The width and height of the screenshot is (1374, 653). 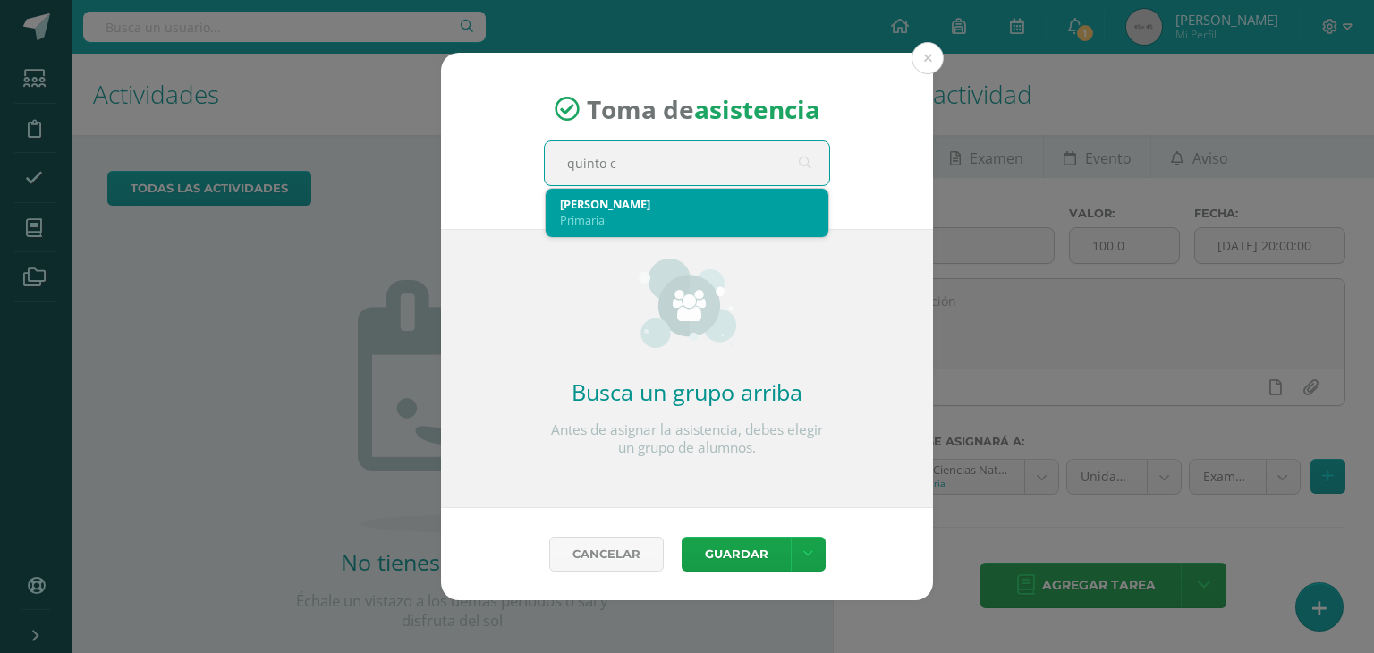 What do you see at coordinates (687, 439) in the screenshot?
I see `p: Antes de asignar la asistencia, debes elegir un grupo de alumnos.` at bounding box center [687, 439].